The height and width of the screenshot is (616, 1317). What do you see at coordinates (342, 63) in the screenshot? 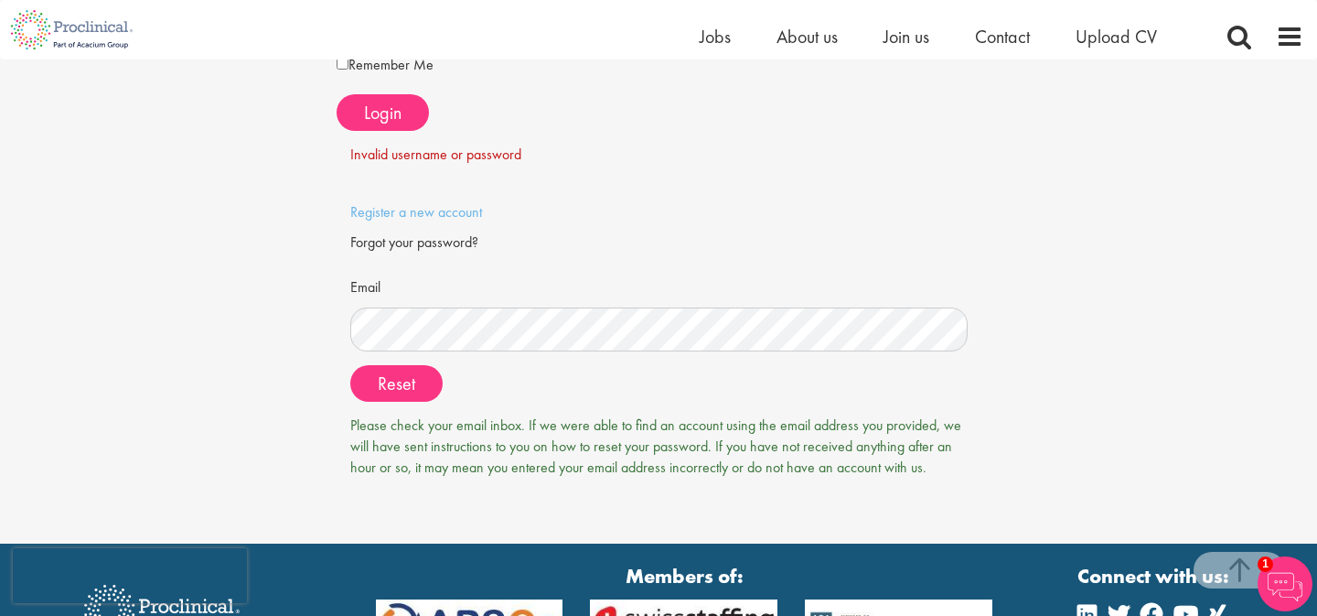
I see `input: Remember Me` at bounding box center [342, 63].